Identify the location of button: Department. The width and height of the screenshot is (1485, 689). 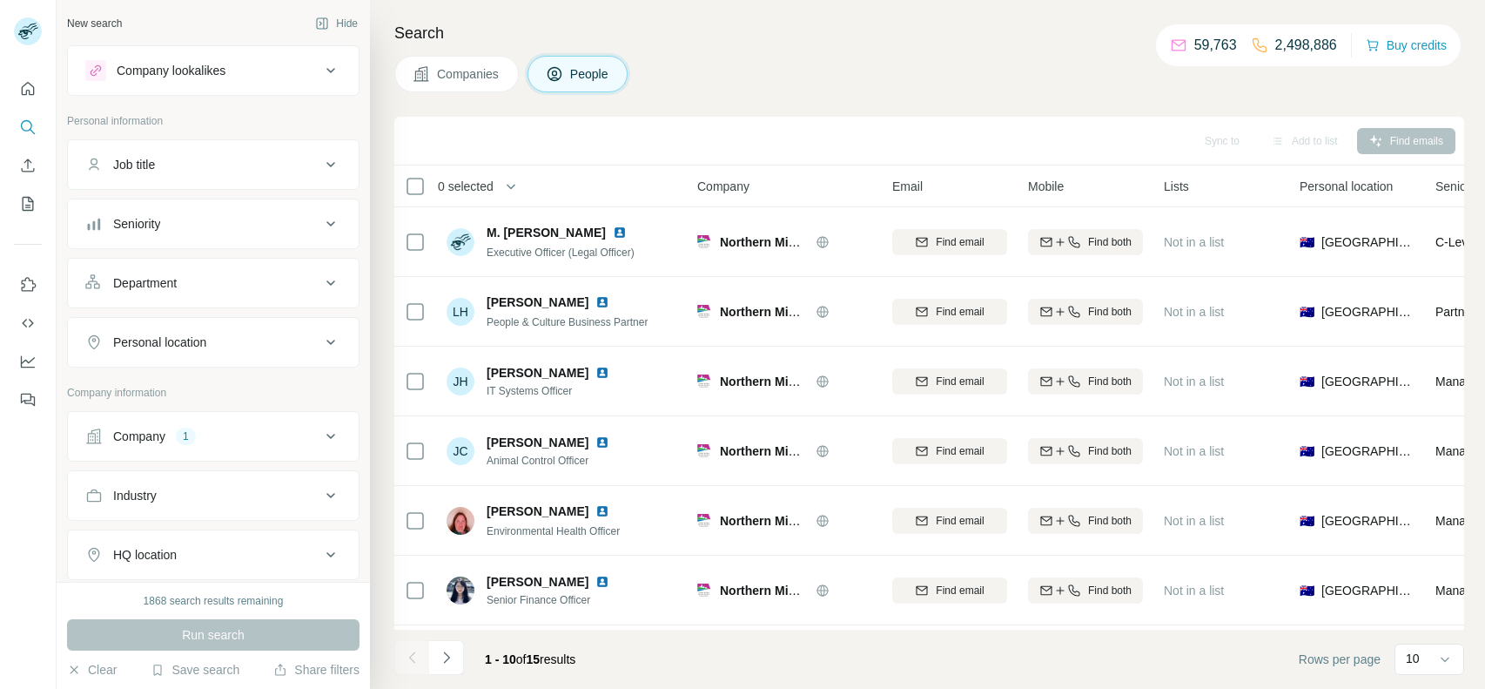
(213, 283).